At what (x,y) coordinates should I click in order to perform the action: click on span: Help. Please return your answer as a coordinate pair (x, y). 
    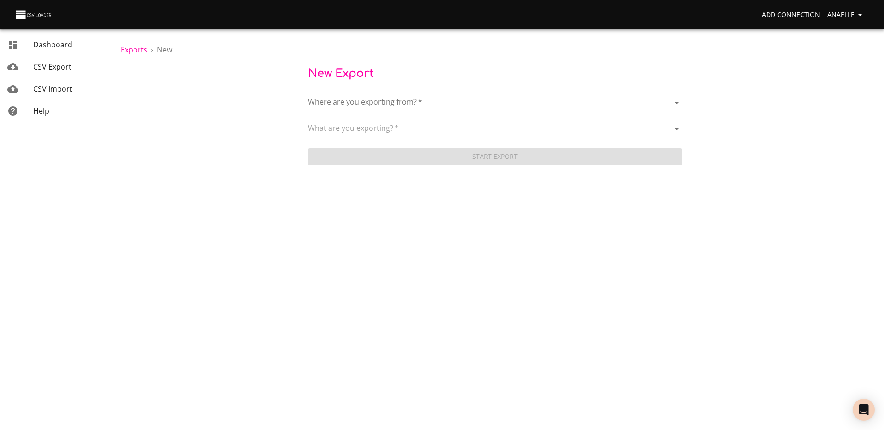
    Looking at the image, I should click on (41, 111).